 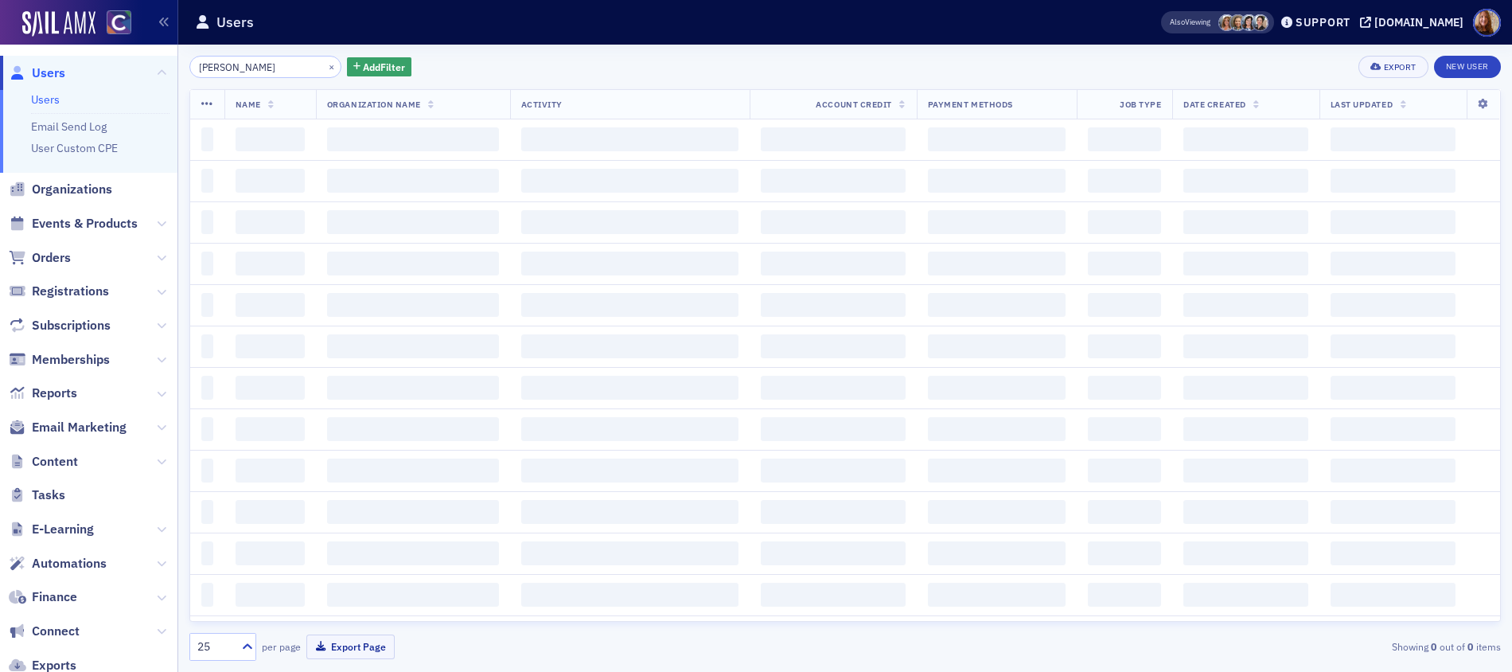 What do you see at coordinates (1467, 67) in the screenshot?
I see `a: New User` at bounding box center [1467, 67].